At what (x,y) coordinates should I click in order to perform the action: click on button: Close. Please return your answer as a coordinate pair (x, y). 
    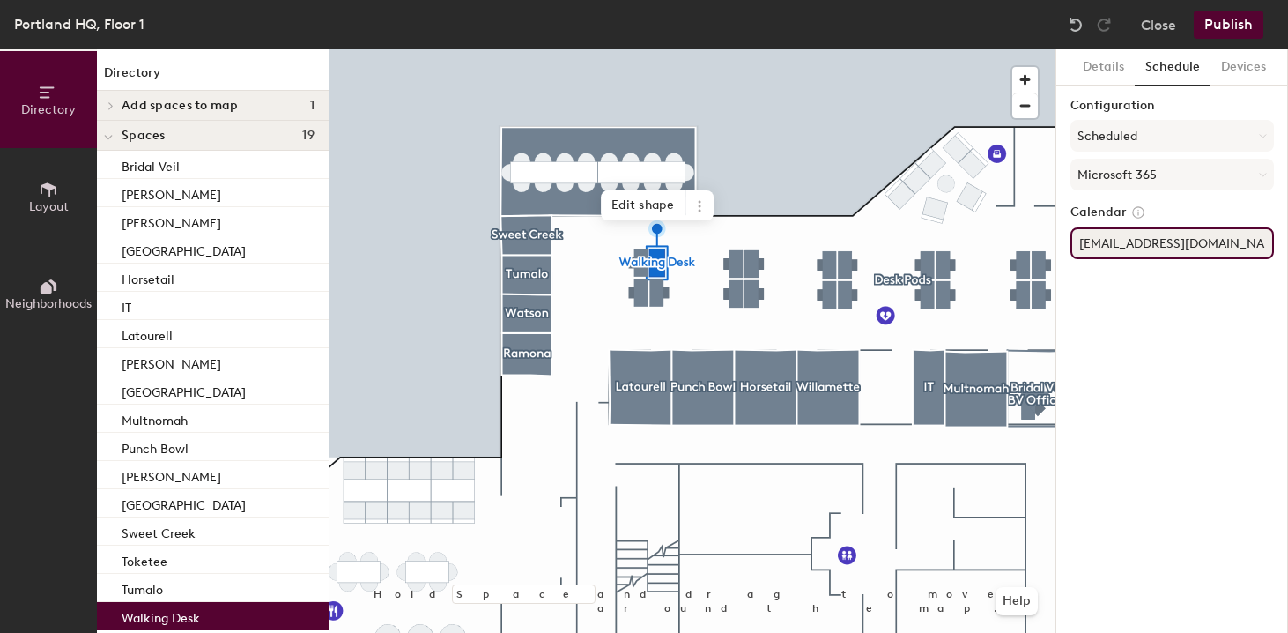
    Looking at the image, I should click on (1159, 25).